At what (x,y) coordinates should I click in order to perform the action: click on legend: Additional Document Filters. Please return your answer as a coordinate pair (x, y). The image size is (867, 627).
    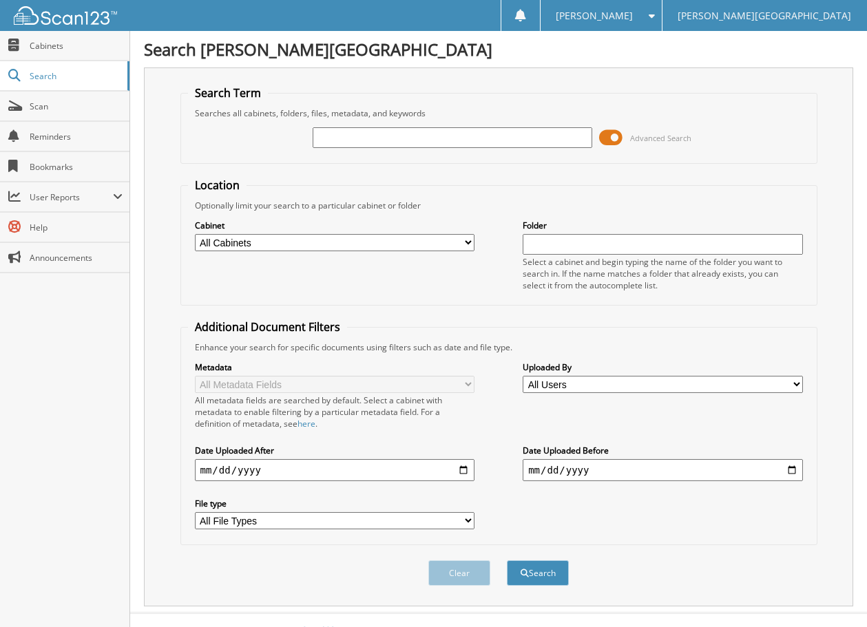
    Looking at the image, I should click on (267, 327).